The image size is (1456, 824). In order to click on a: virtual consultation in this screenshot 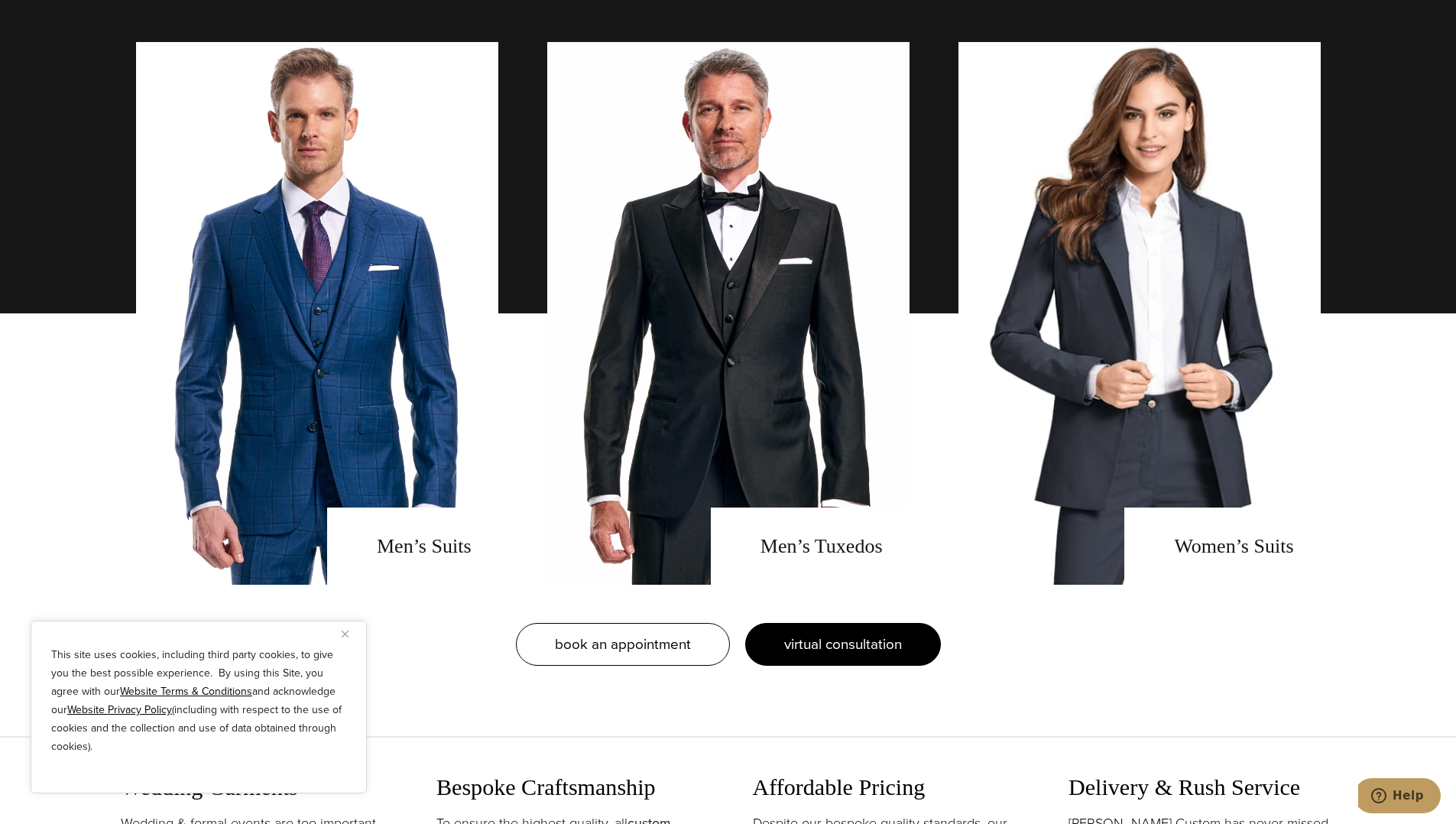, I will do `click(843, 644)`.